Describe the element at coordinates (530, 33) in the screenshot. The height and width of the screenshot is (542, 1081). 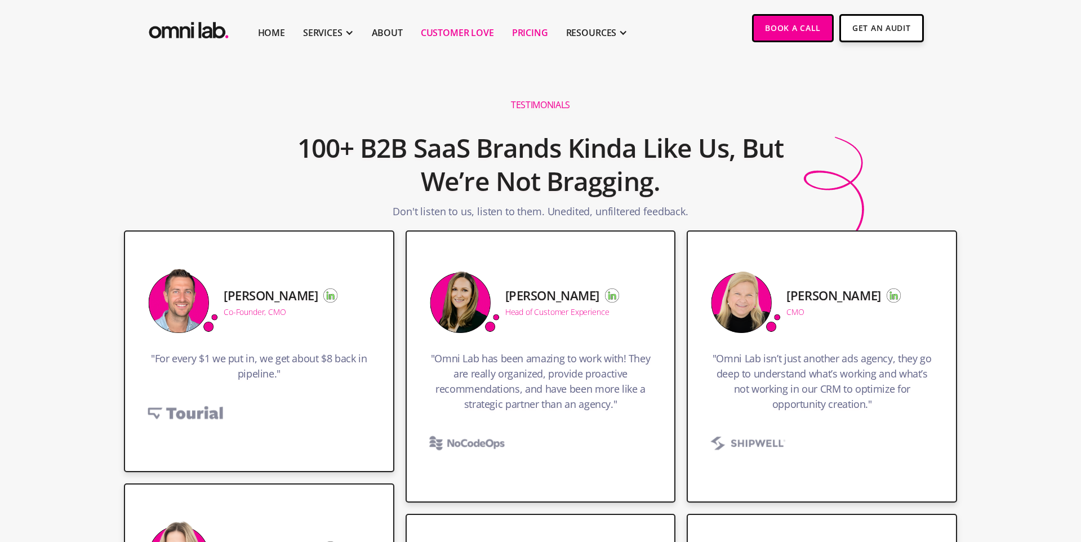
I see `a: Pricing` at that location.